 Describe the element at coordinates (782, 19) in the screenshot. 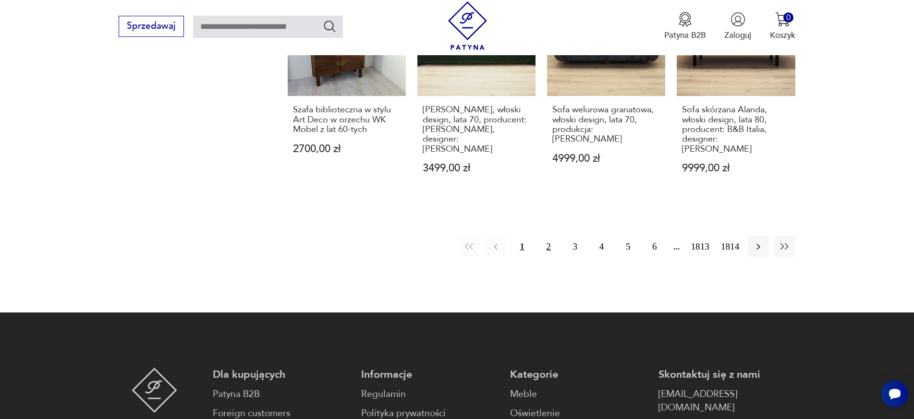

I see `img: Ikona koszyka` at that location.